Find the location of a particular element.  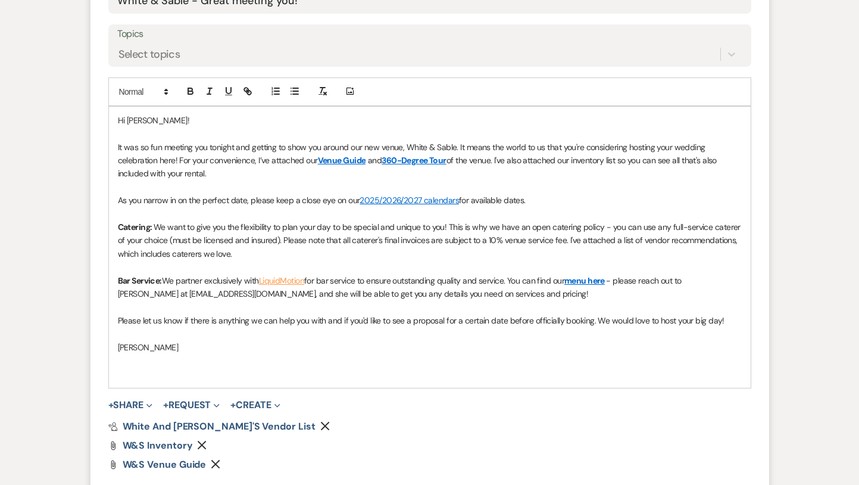

span: We partner exclusively with is located at coordinates (210, 280).